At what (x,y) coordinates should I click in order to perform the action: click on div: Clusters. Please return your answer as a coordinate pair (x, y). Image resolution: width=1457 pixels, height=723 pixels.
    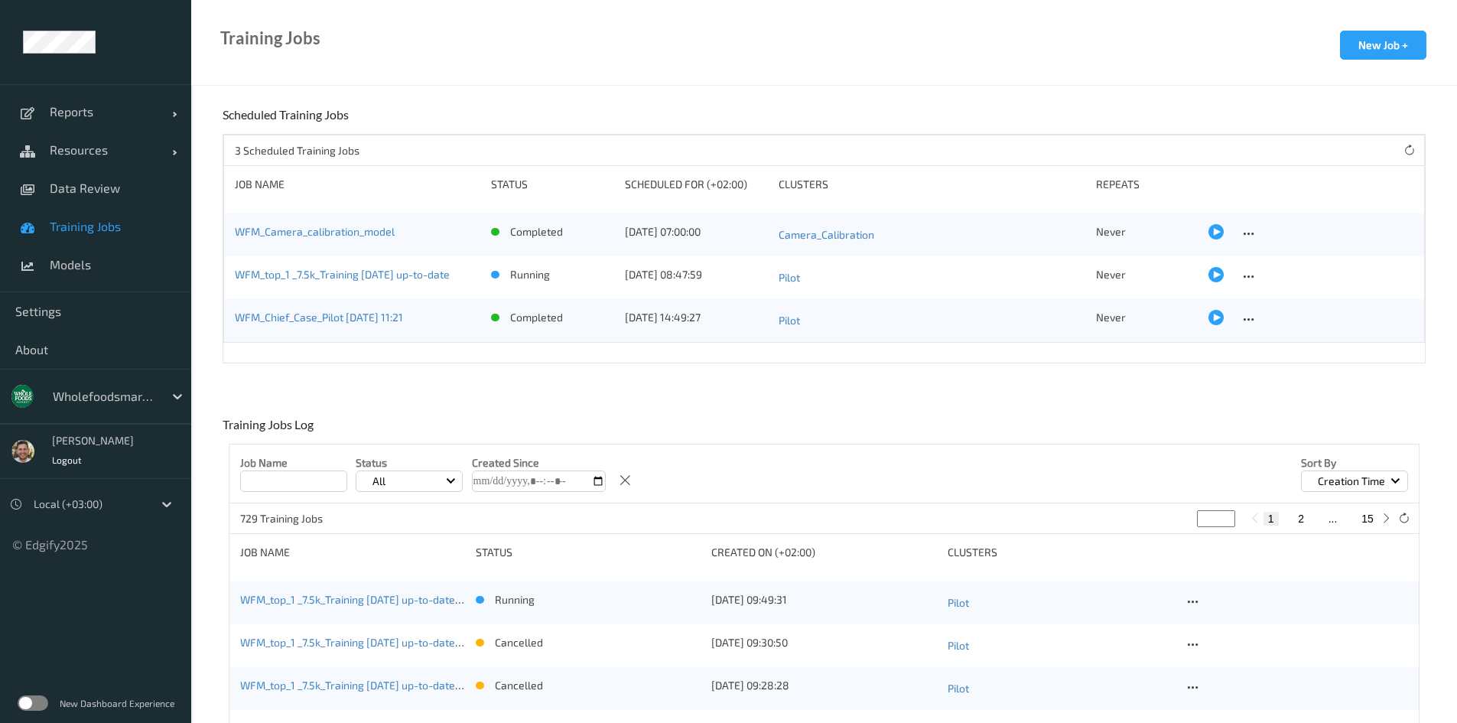
    Looking at the image, I should click on (932, 184).